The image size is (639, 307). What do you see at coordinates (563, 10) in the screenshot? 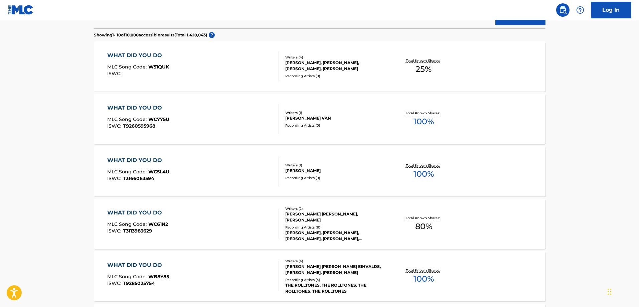
I see `a: Public Search` at bounding box center [563, 10].